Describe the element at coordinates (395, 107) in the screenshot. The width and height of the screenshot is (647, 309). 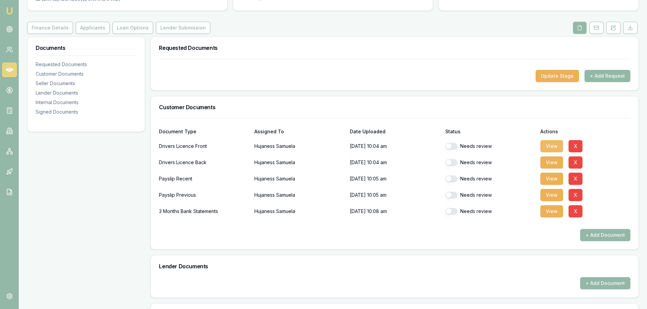
I see `h3: Customer Documents` at that location.